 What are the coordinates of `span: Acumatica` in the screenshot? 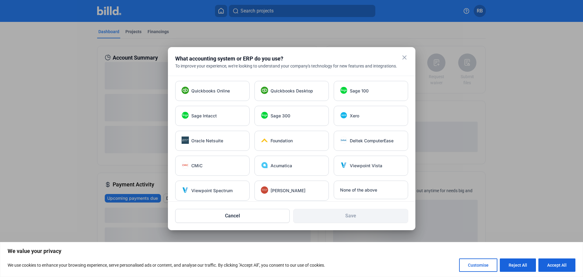 It's located at (281, 165).